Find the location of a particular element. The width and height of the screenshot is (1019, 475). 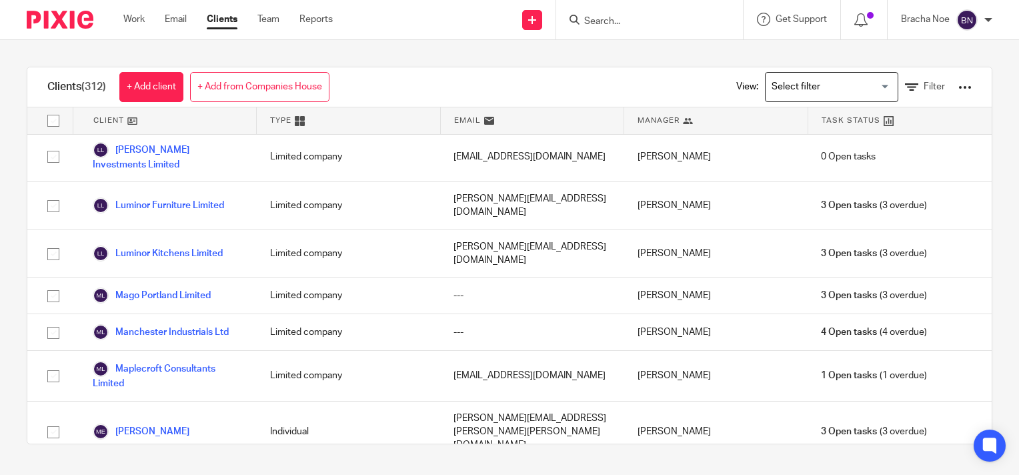

a: Reports is located at coordinates (316, 19).